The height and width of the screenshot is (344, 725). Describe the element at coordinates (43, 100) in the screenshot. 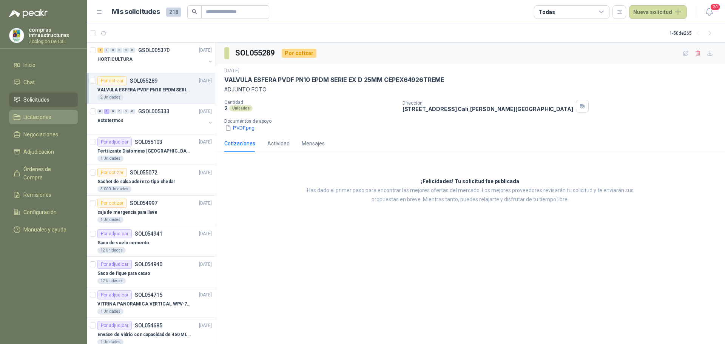

I see `a: Solicitudes` at that location.